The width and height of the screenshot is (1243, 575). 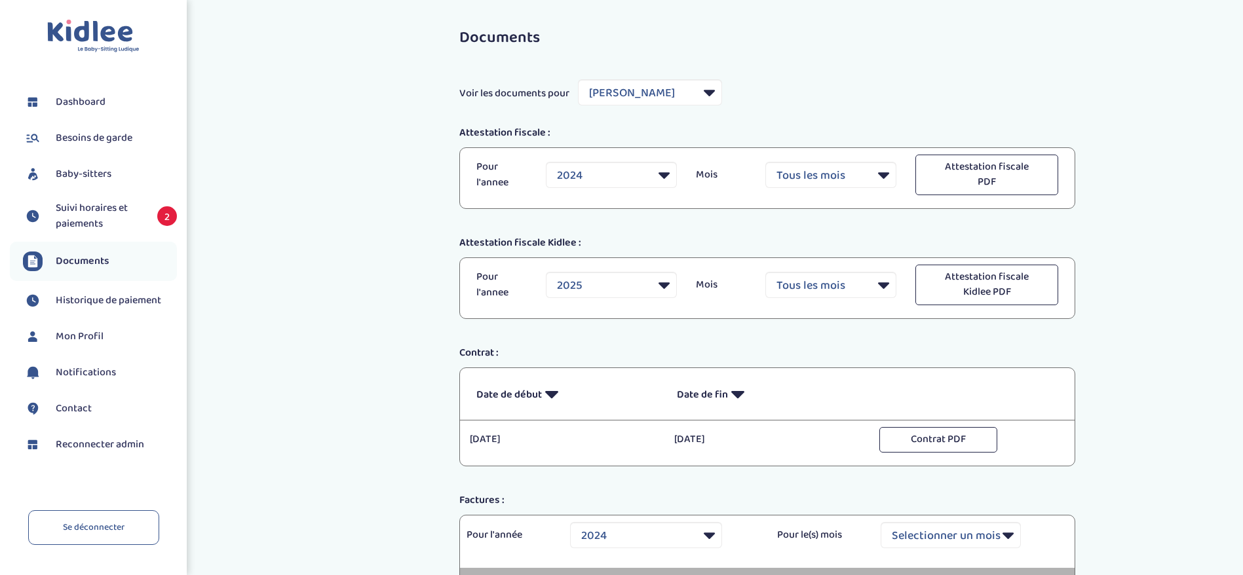 What do you see at coordinates (767, 501) in the screenshot?
I see `div: Factures :` at bounding box center [767, 501].